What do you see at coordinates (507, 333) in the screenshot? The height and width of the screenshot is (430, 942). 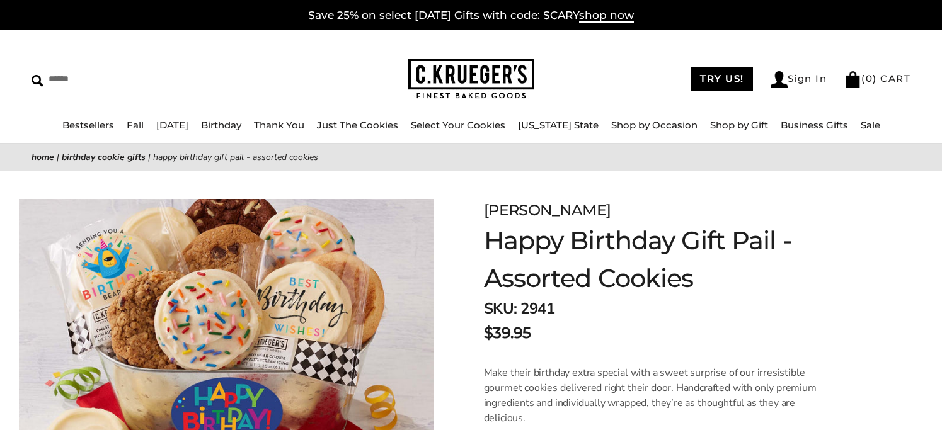 I see `span: $39.95` at bounding box center [507, 333].